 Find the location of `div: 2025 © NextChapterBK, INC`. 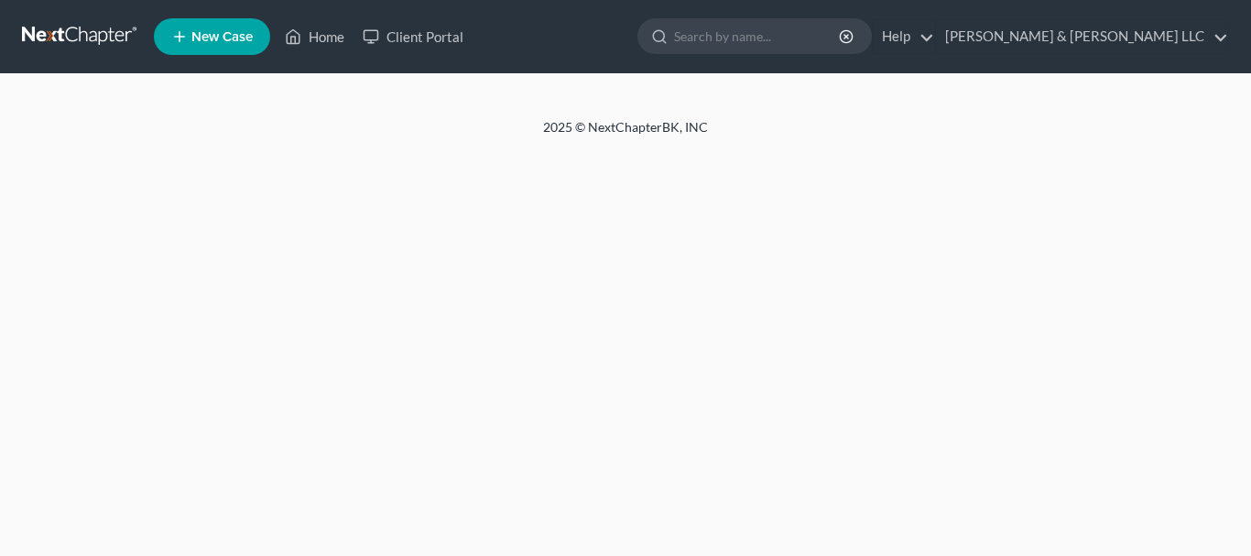

div: 2025 © NextChapterBK, INC is located at coordinates (625, 135).